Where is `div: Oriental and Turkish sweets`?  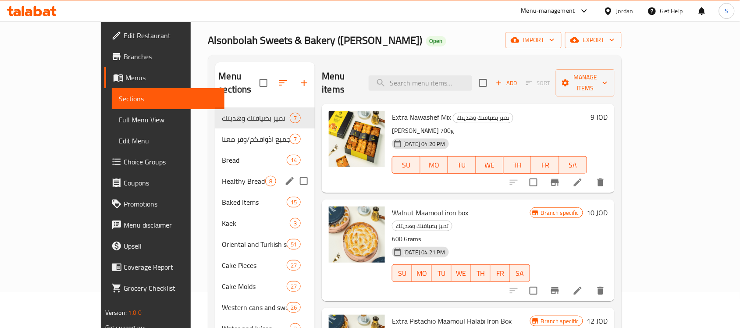 div: Oriental and Turkish sweets is located at coordinates (255, 244).